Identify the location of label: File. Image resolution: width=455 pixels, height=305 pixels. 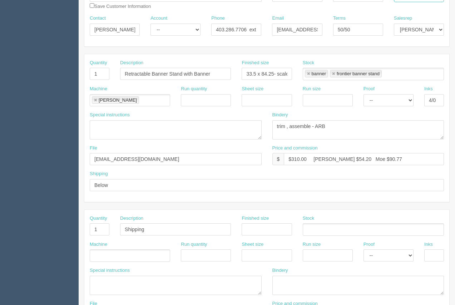
(93, 148).